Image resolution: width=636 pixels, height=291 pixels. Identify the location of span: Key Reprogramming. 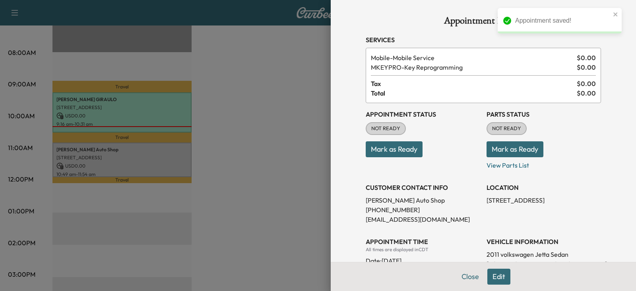
(473, 67).